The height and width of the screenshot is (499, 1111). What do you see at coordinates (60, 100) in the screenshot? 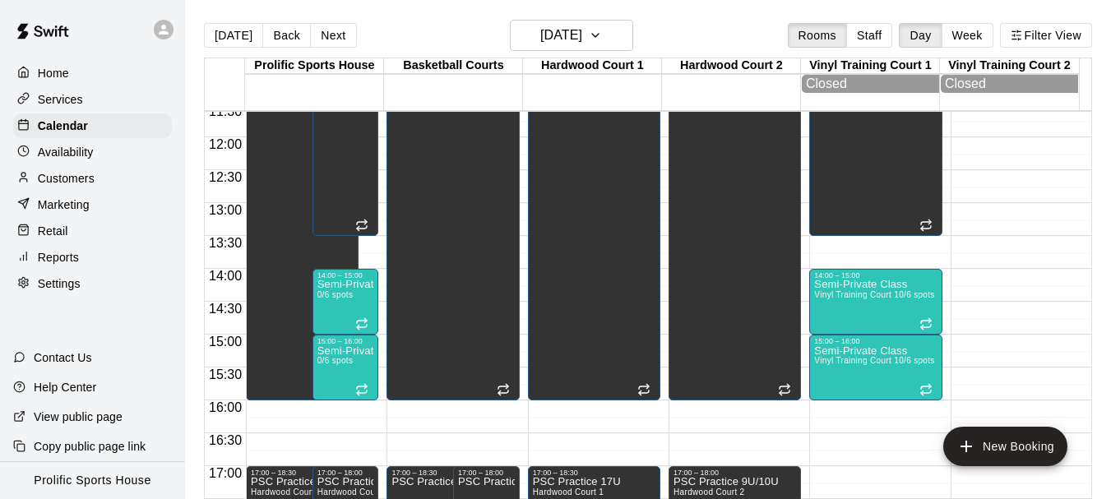
I see `p: Services` at bounding box center [60, 100].